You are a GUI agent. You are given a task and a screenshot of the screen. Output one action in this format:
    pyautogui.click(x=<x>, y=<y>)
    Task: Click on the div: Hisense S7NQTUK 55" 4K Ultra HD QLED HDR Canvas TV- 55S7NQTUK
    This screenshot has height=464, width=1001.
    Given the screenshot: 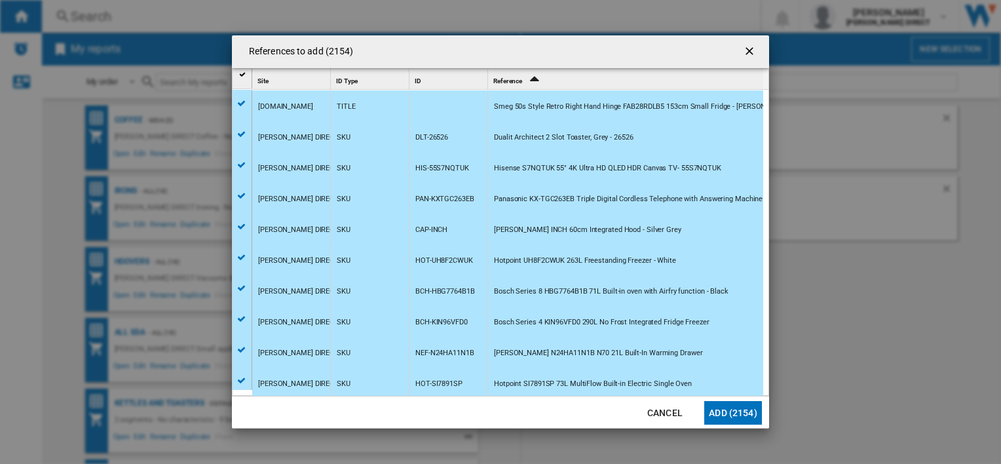 What is the action you would take?
    pyautogui.click(x=608, y=168)
    